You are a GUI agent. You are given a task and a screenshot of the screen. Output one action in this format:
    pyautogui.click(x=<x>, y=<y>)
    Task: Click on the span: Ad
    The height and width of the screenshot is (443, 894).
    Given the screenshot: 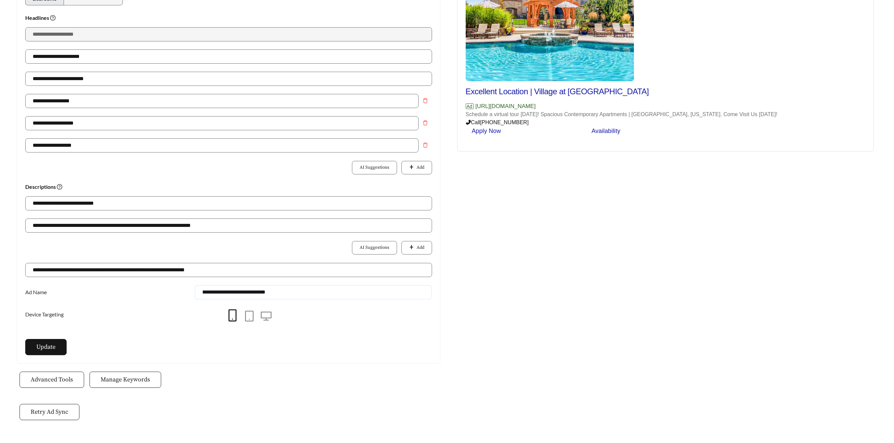 What is the action you would take?
    pyautogui.click(x=470, y=106)
    